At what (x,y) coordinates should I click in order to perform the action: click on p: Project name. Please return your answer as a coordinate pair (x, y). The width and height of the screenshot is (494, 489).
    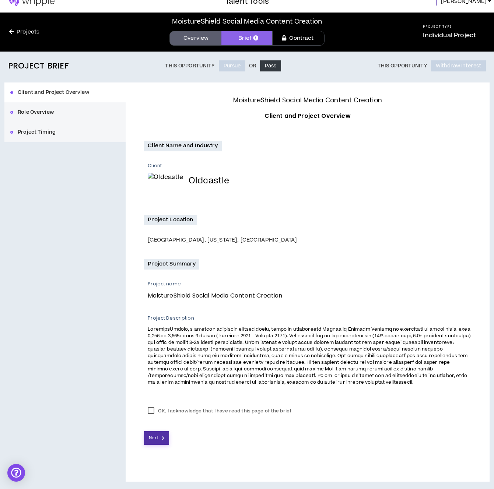
    Looking at the image, I should click on (306, 284).